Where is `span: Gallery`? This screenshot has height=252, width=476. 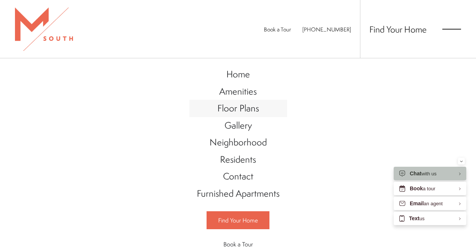 span: Gallery is located at coordinates (238, 125).